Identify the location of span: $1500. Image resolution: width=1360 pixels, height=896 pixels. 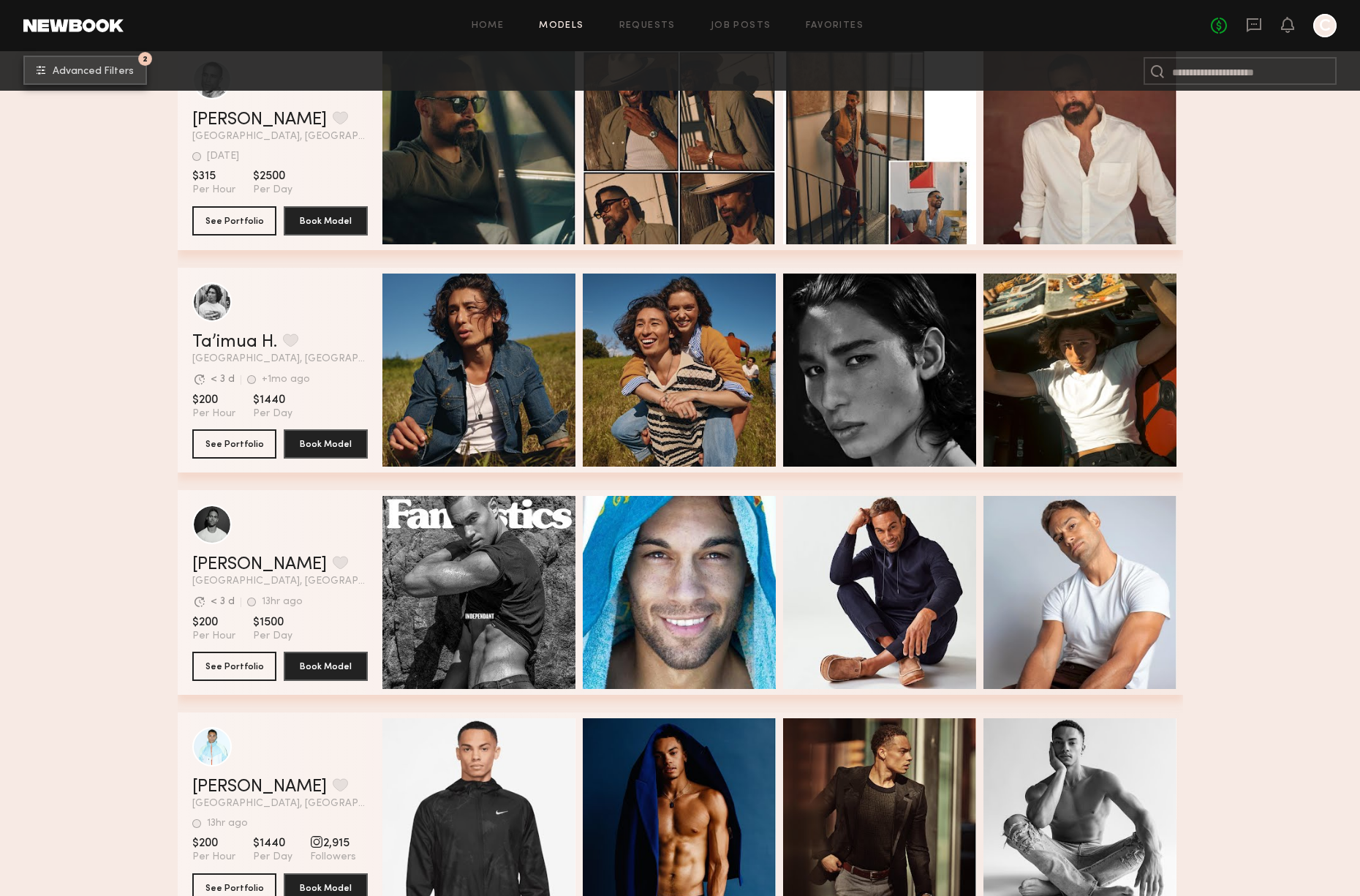
(273, 623).